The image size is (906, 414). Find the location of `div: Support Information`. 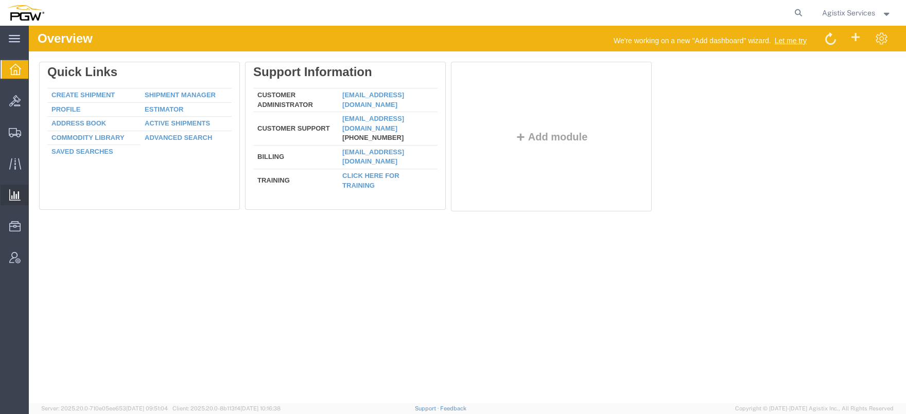

div: Support Information is located at coordinates (317, 46).